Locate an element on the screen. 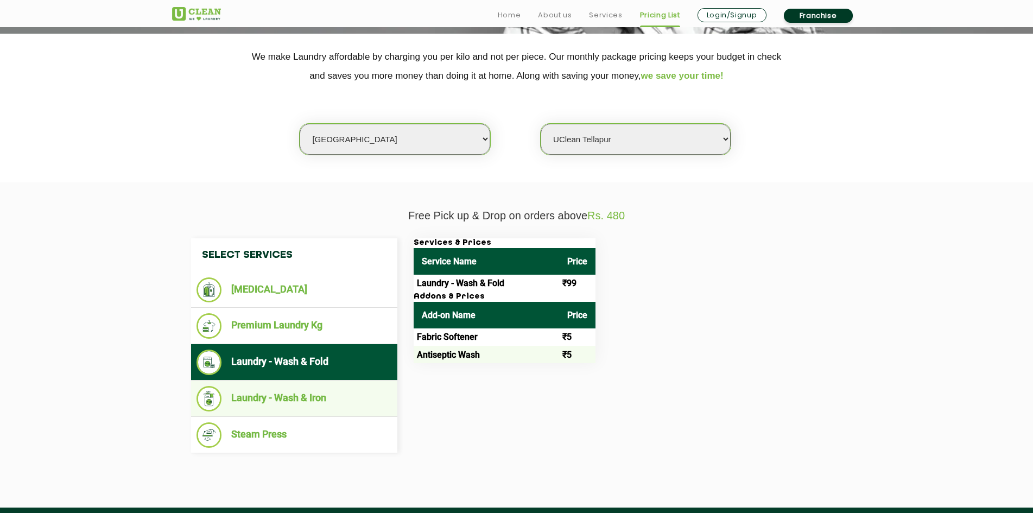 Image resolution: width=1033 pixels, height=513 pixels. li: Steam Press is located at coordinates (294, 435).